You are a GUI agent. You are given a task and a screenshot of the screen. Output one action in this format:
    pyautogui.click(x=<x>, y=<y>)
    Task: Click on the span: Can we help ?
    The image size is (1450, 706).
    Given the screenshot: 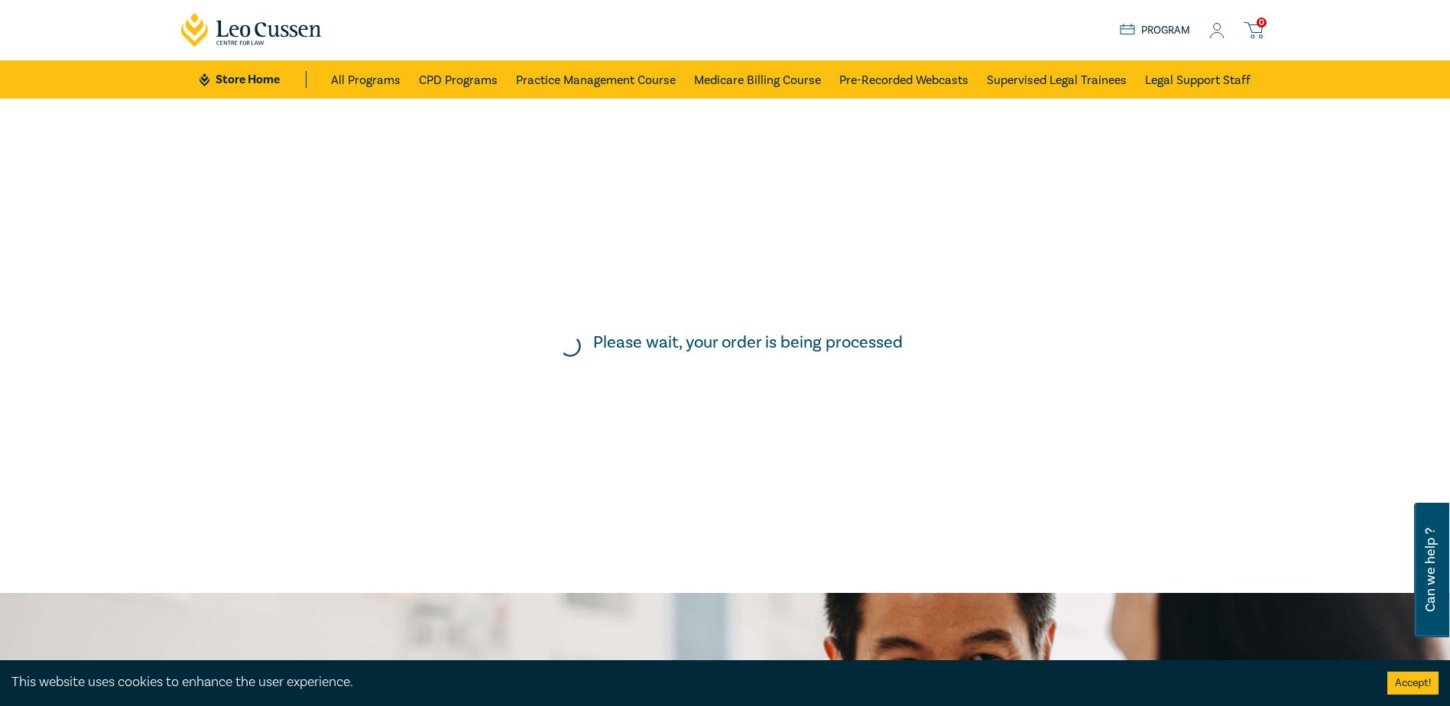 What is the action you would take?
    pyautogui.click(x=1430, y=570)
    